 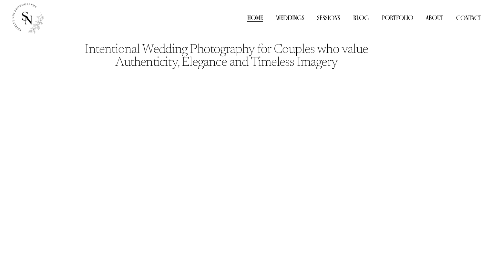 I want to click on a: Contact, so click(x=468, y=17).